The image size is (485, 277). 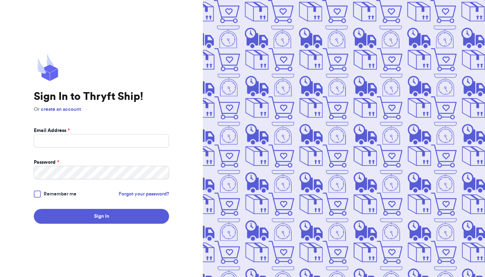 I want to click on a: create an account, so click(x=61, y=109).